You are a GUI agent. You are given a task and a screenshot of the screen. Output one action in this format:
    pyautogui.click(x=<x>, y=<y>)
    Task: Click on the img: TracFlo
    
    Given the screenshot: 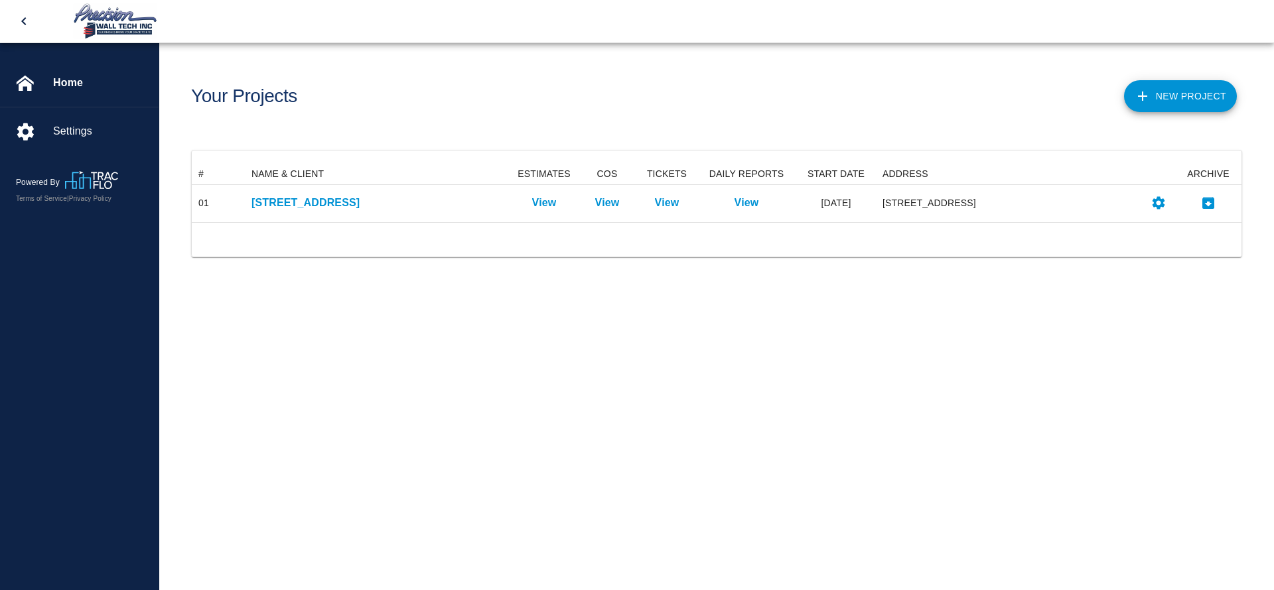 What is the action you would take?
    pyautogui.click(x=92, y=180)
    